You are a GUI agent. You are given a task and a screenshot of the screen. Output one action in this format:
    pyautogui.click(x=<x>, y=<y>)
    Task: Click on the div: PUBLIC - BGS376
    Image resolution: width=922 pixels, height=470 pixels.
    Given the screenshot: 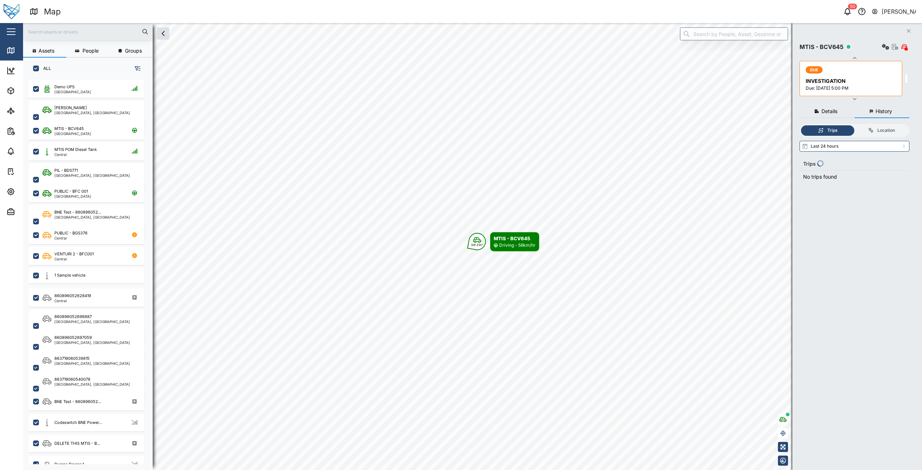 What is the action you would take?
    pyautogui.click(x=71, y=233)
    